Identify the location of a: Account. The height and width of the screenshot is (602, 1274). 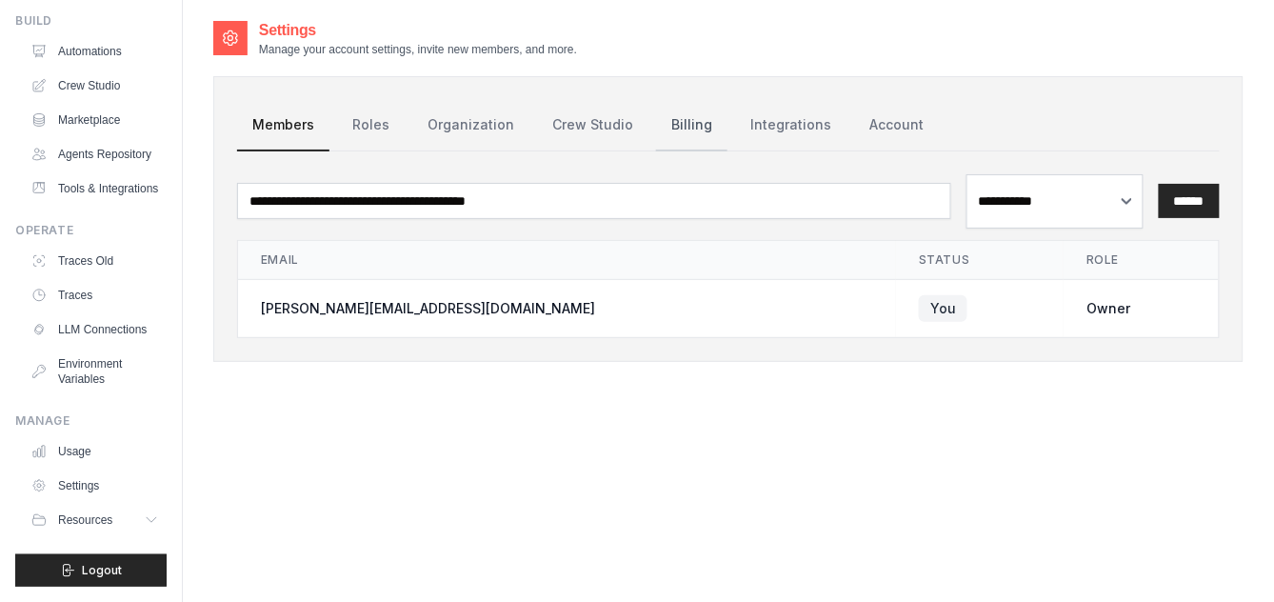
(896, 126).